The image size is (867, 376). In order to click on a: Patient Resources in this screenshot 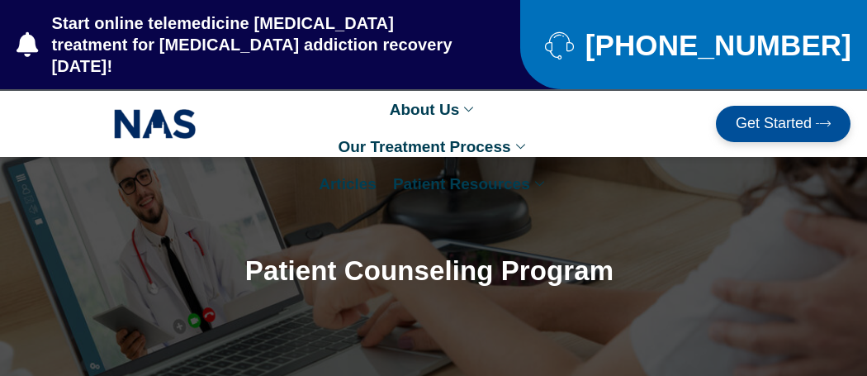, I will do `click(471, 183)`.